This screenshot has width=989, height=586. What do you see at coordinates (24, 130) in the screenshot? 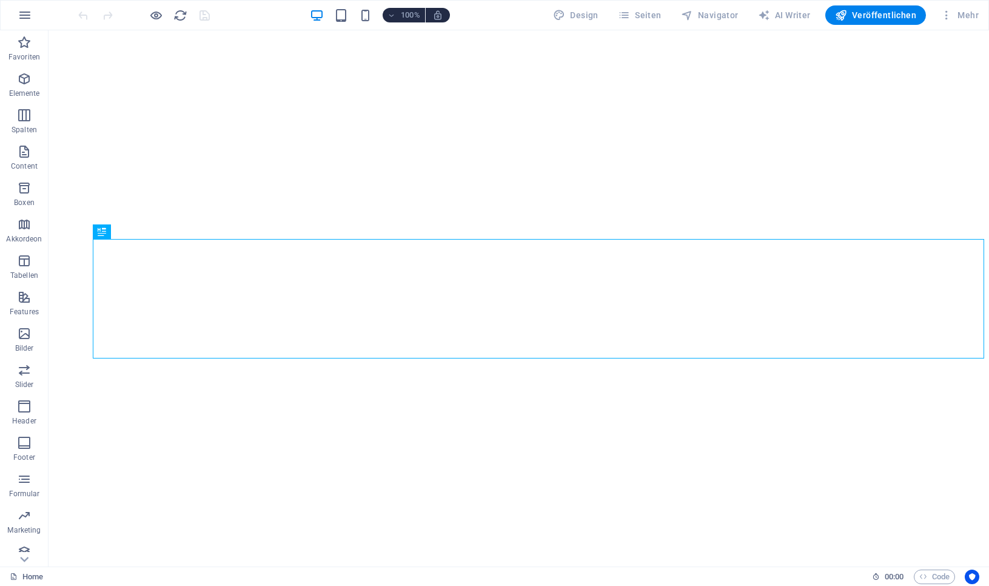
I see `p: Spalten` at bounding box center [24, 130].